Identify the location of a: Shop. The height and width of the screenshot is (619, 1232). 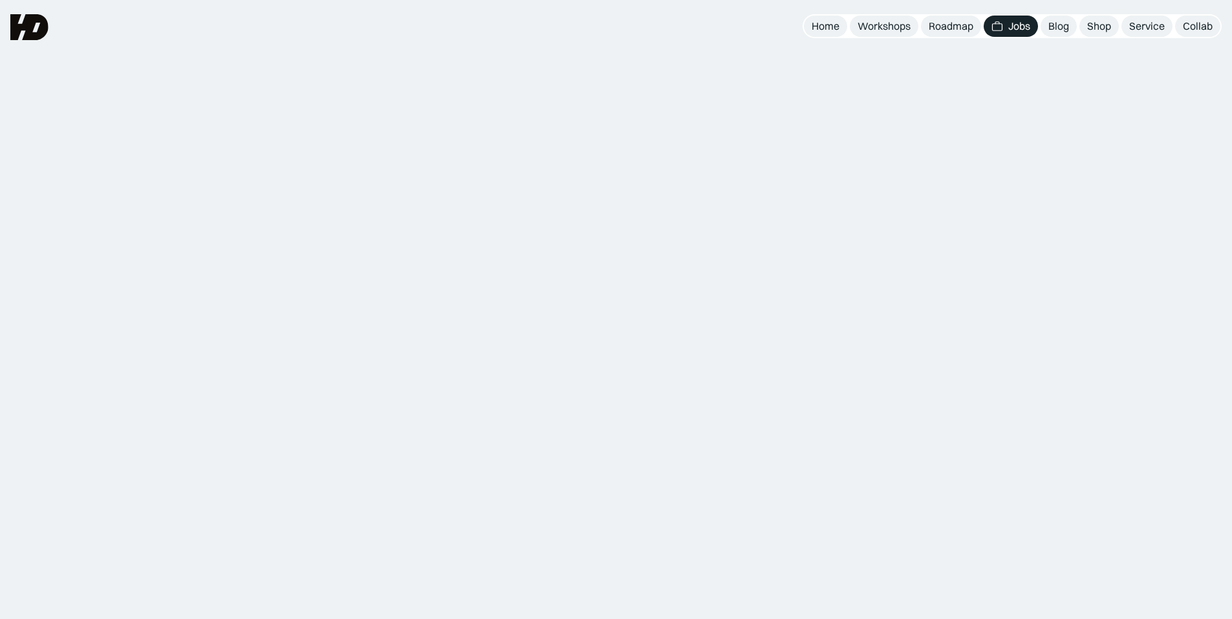
(1099, 26).